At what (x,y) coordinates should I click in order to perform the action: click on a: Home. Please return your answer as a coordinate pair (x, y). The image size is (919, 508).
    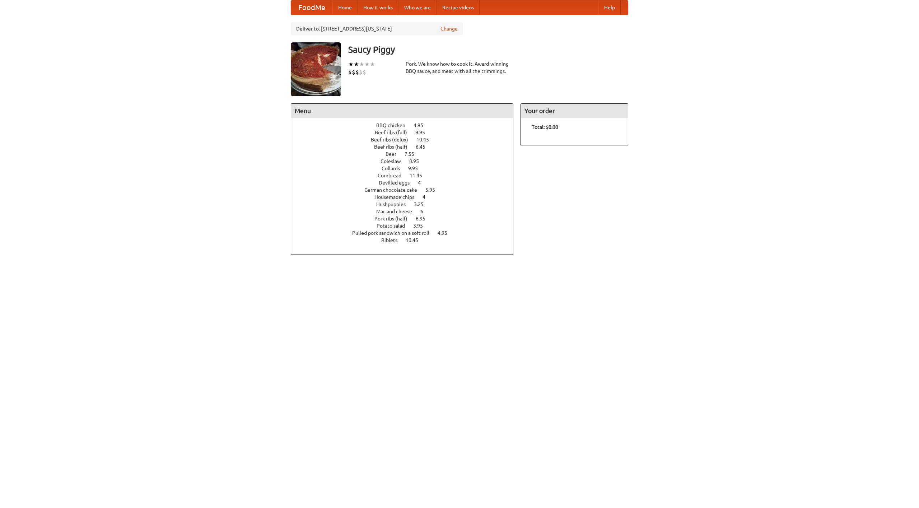
    Looking at the image, I should click on (345, 8).